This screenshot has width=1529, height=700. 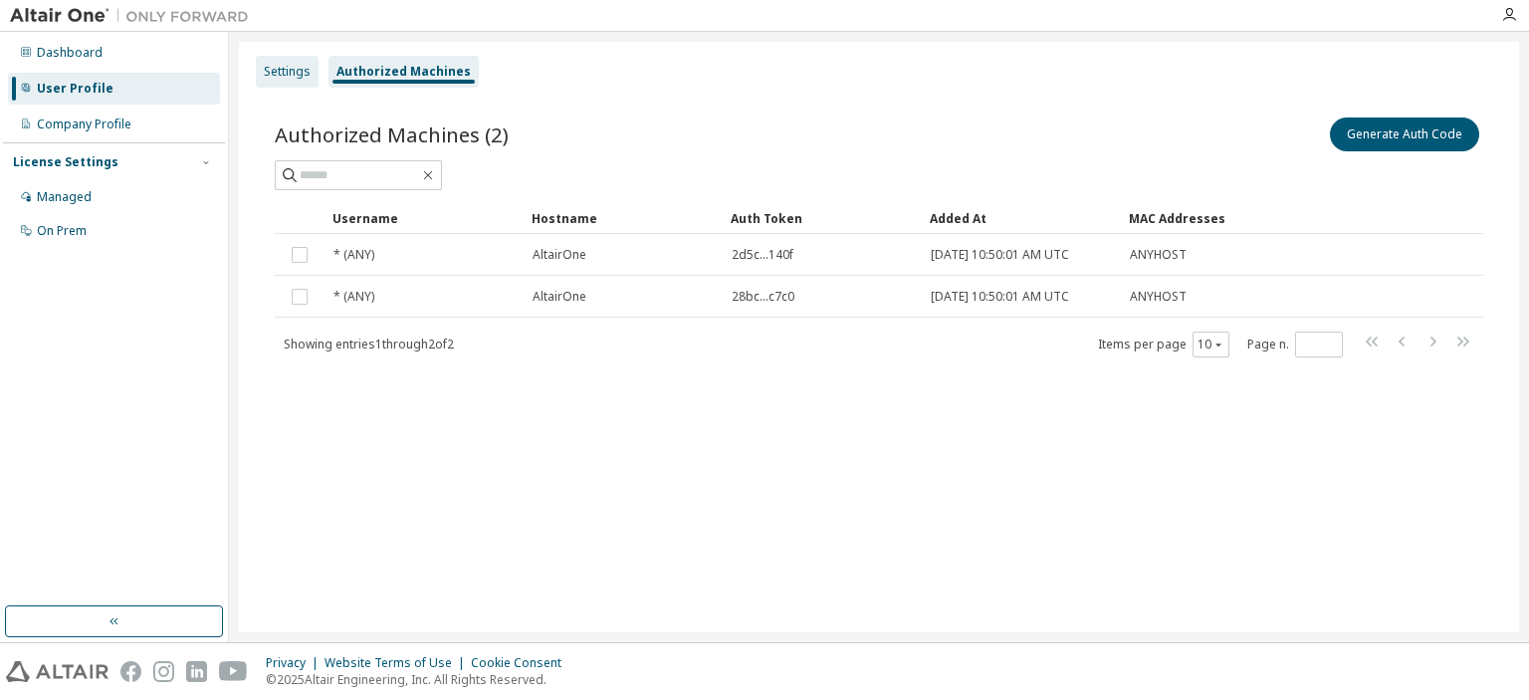 I want to click on img: youtube.svg, so click(x=233, y=671).